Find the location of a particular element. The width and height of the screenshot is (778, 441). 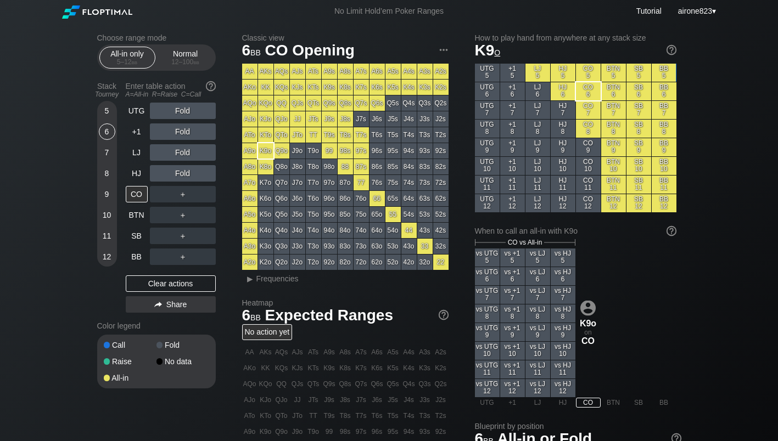

div: K7s is located at coordinates (361, 87).